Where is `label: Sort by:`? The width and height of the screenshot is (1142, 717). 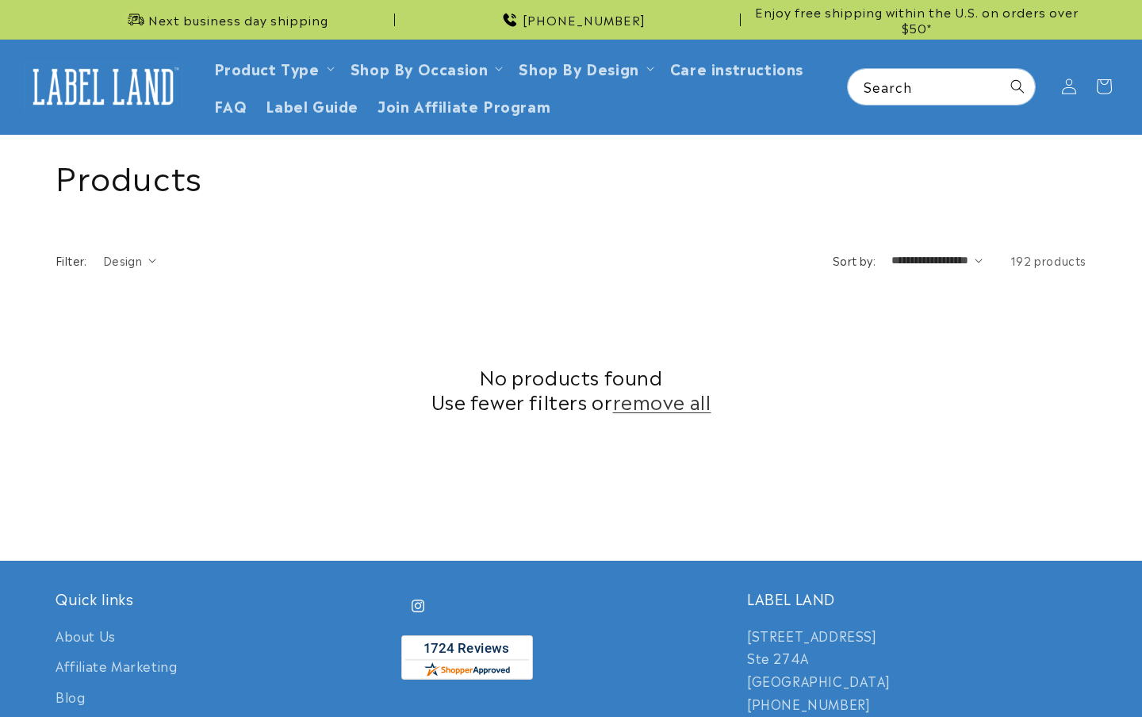 label: Sort by: is located at coordinates (854, 260).